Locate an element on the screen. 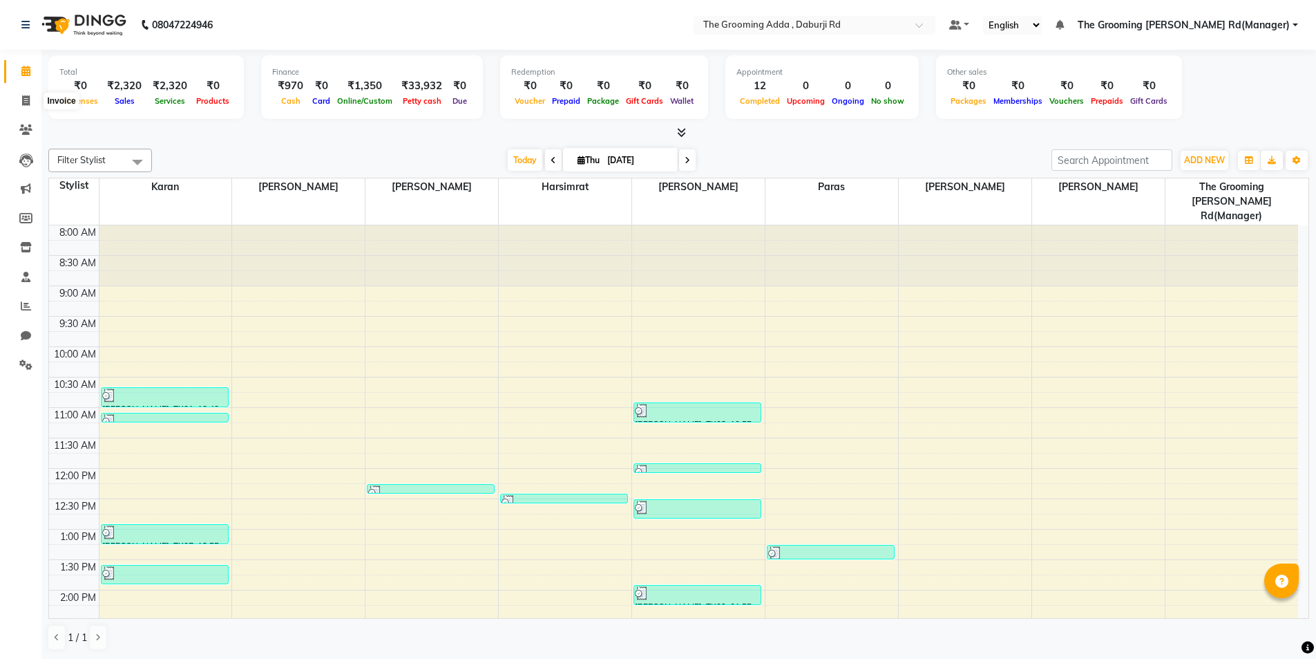  span: 1 / 1 is located at coordinates (77, 637).